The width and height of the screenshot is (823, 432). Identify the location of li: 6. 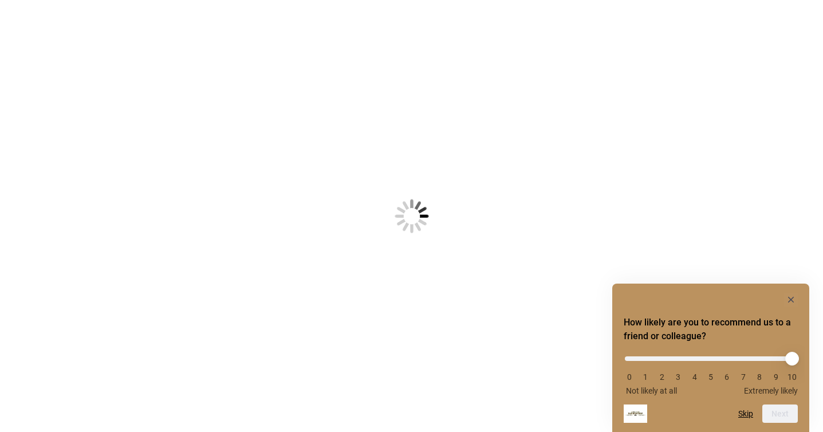
(727, 377).